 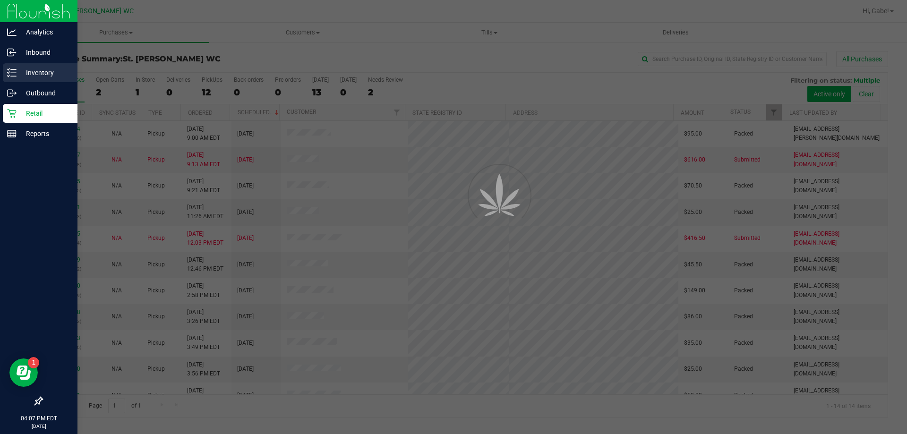 I want to click on inline-svg: Inventory, so click(x=12, y=73).